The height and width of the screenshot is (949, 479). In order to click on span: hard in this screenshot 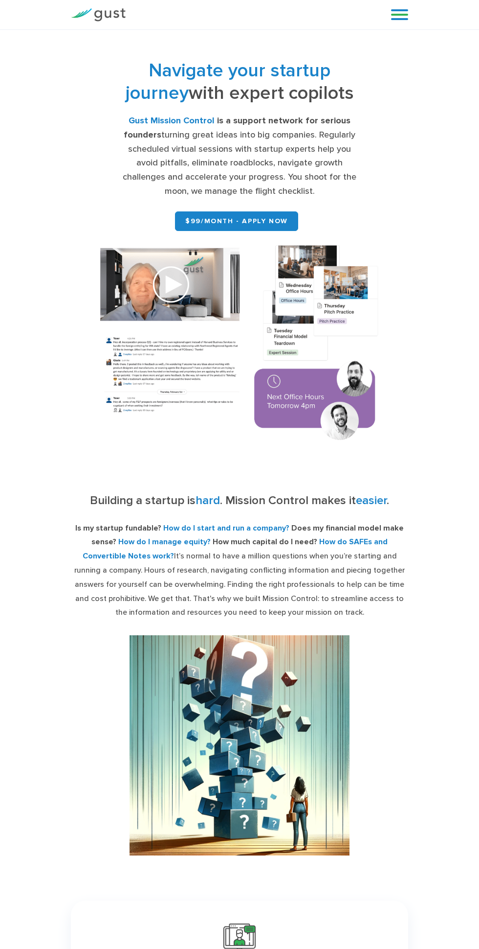, I will do `click(208, 500)`.